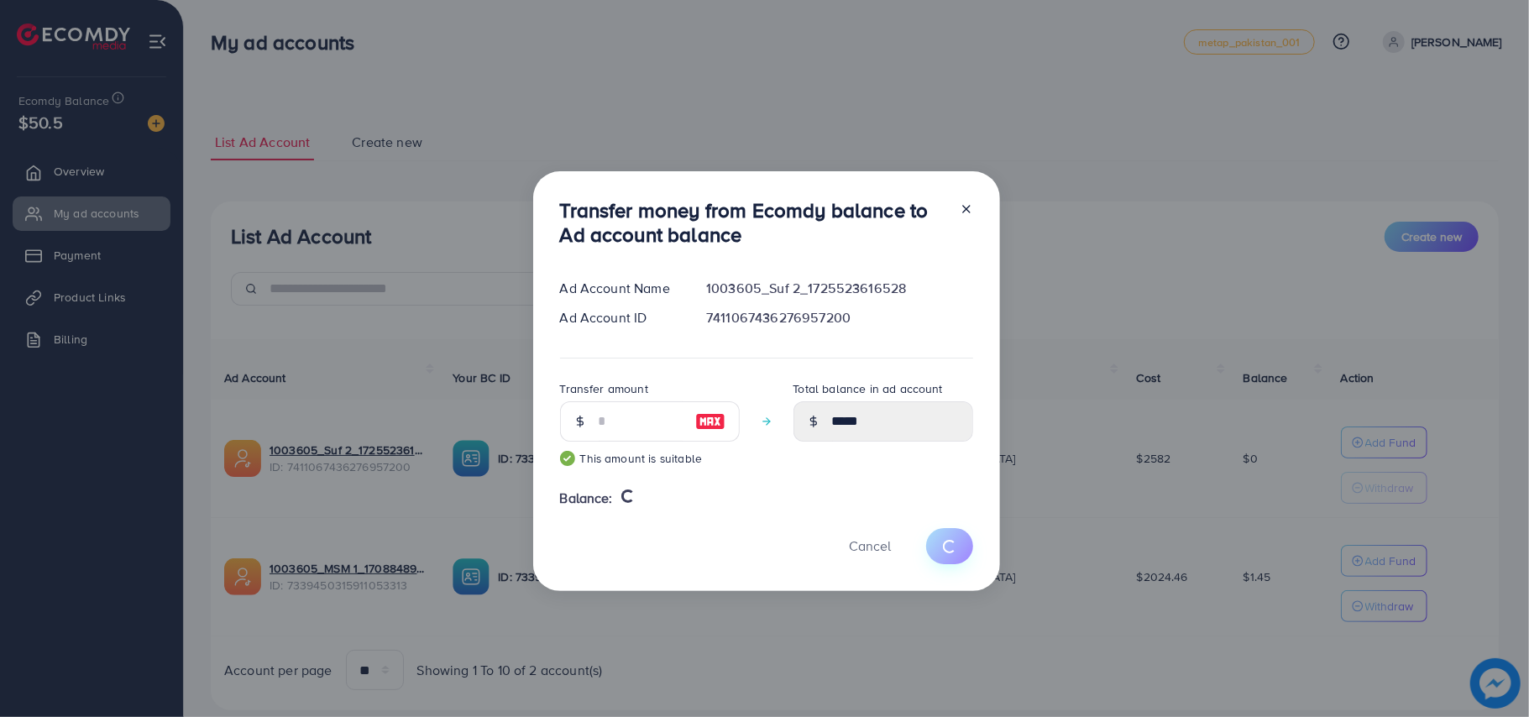  What do you see at coordinates (839, 317) in the screenshot?
I see `div: 7411067436276957200` at bounding box center [839, 317].